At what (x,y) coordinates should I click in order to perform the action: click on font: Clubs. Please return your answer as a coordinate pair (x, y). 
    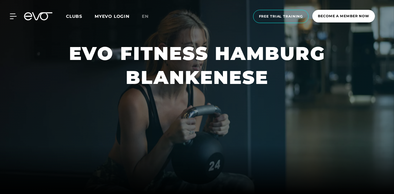
    Looking at the image, I should click on (74, 16).